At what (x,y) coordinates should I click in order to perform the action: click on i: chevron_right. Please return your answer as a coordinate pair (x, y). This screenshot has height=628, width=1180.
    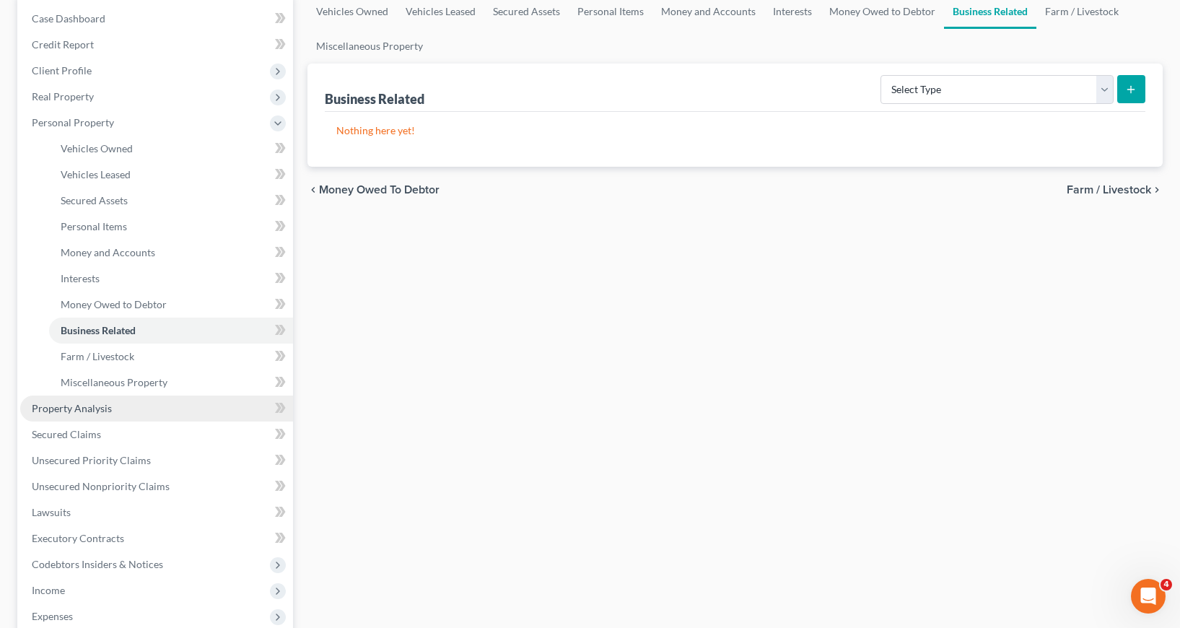
    Looking at the image, I should click on (1157, 190).